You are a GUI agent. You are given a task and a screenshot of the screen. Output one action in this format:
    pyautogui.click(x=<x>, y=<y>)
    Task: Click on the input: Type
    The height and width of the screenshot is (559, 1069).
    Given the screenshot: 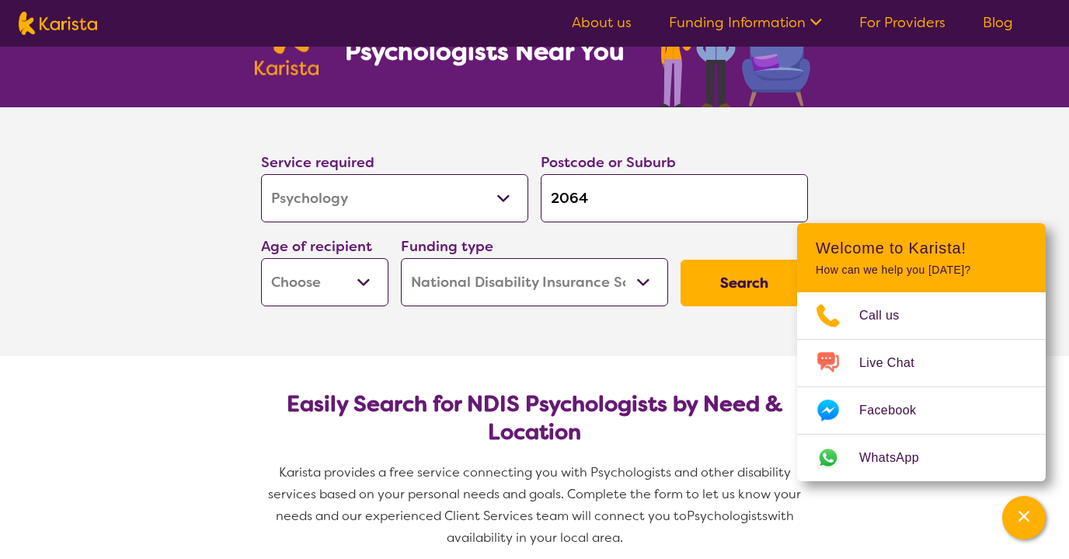 What is the action you would take?
    pyautogui.click(x=675, y=198)
    